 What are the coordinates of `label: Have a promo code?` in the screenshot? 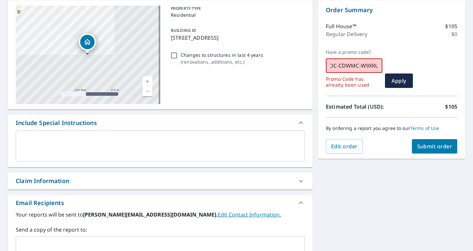 It's located at (354, 52).